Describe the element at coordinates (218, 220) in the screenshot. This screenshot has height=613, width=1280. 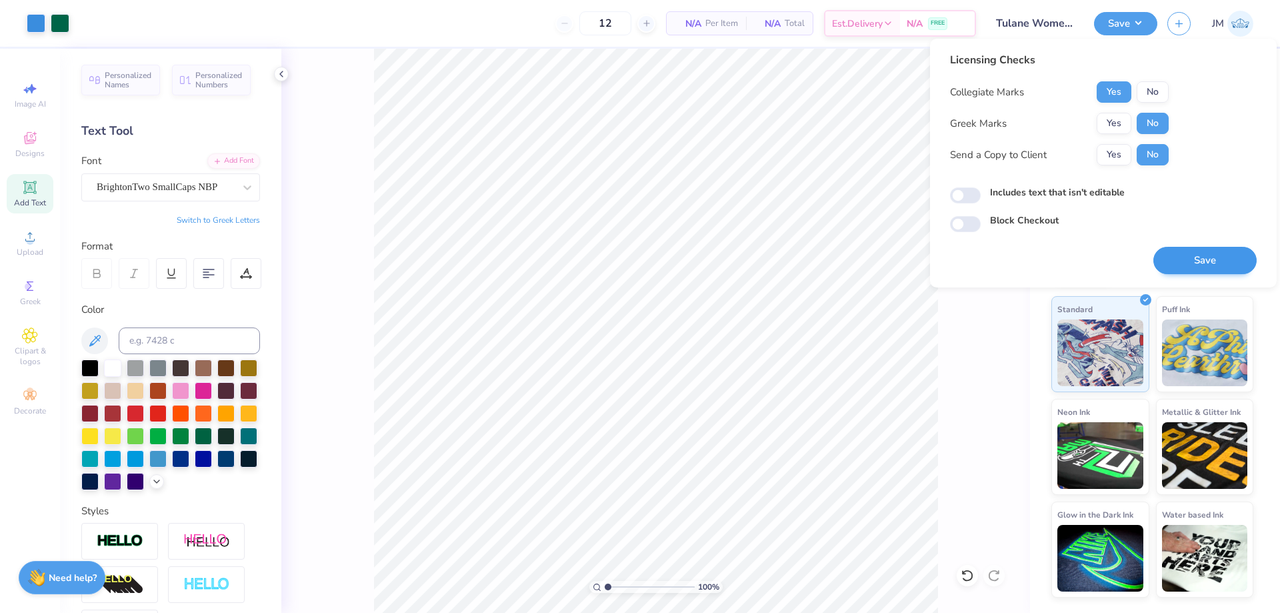
I see `button: Switch to Greek Letters` at that location.